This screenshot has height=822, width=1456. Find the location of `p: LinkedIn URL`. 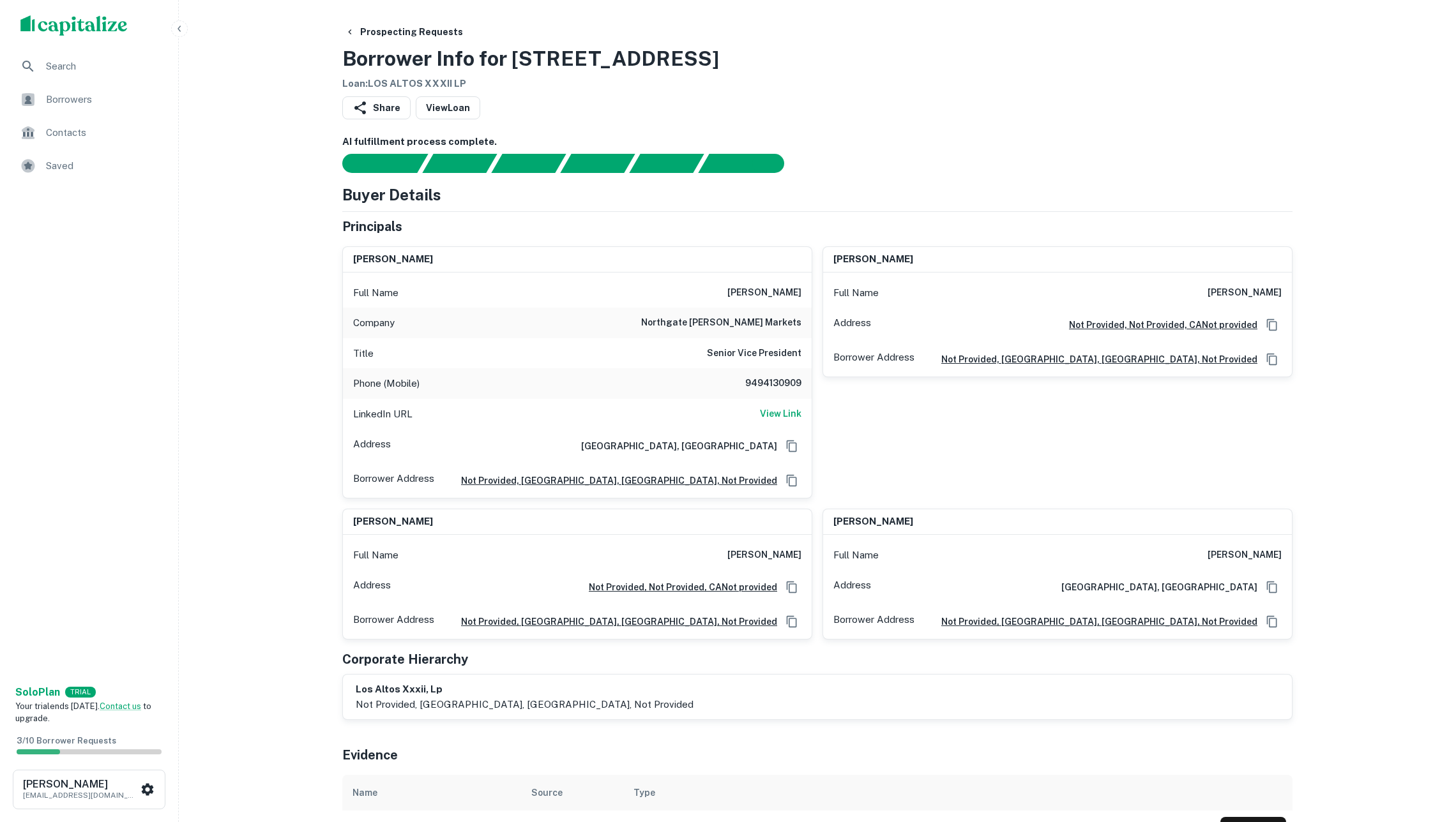

p: LinkedIn URL is located at coordinates (382, 414).